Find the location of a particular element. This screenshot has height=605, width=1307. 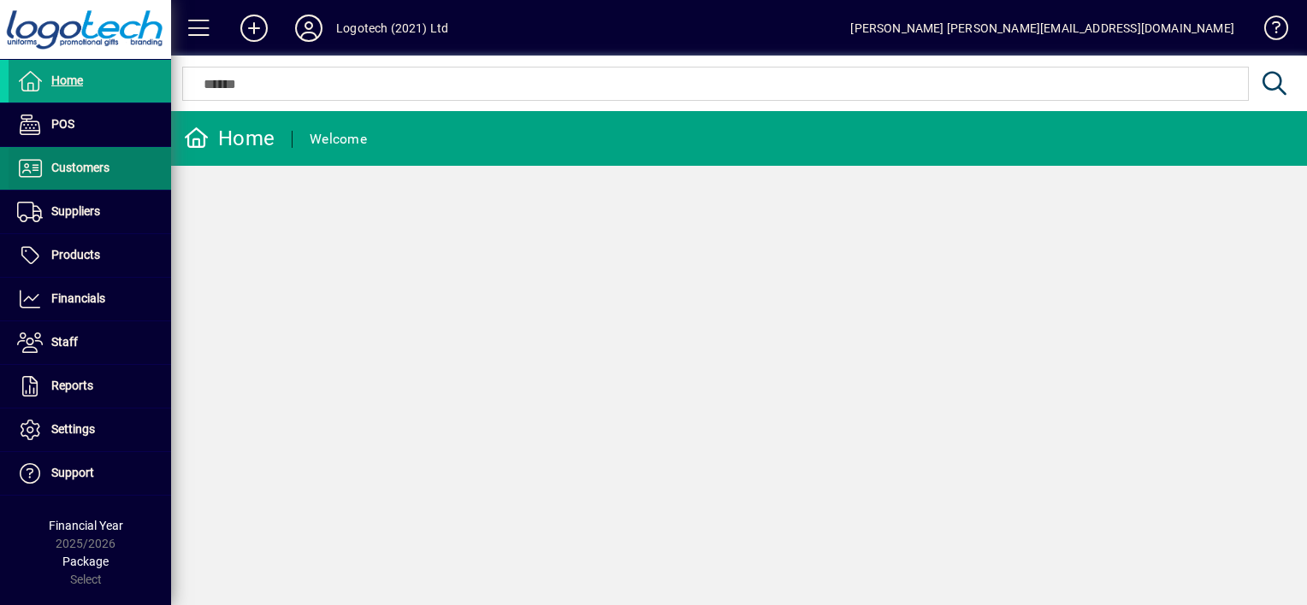

a: Financials is located at coordinates (90, 299).